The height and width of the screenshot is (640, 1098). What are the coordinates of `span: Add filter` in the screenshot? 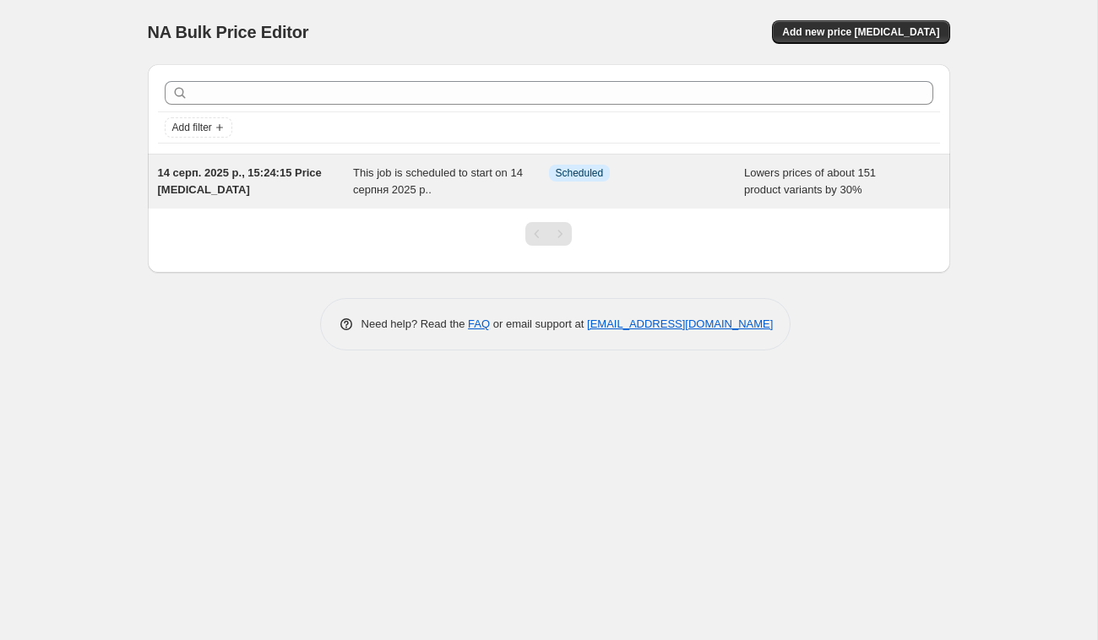 It's located at (192, 128).